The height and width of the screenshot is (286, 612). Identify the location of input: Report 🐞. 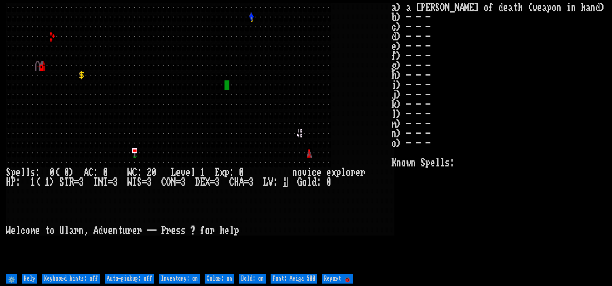
(337, 279).